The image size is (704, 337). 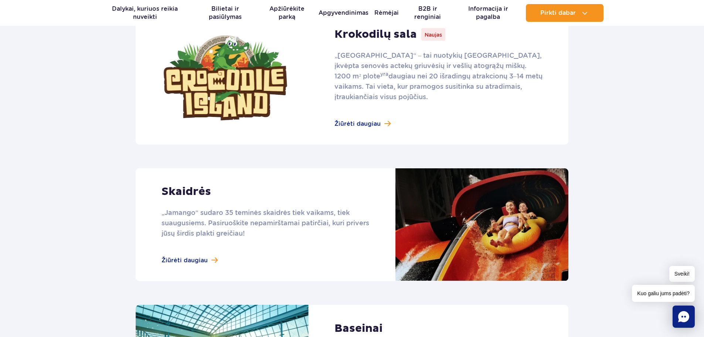 What do you see at coordinates (684, 316) in the screenshot?
I see `div: Pokalbis` at bounding box center [684, 316].